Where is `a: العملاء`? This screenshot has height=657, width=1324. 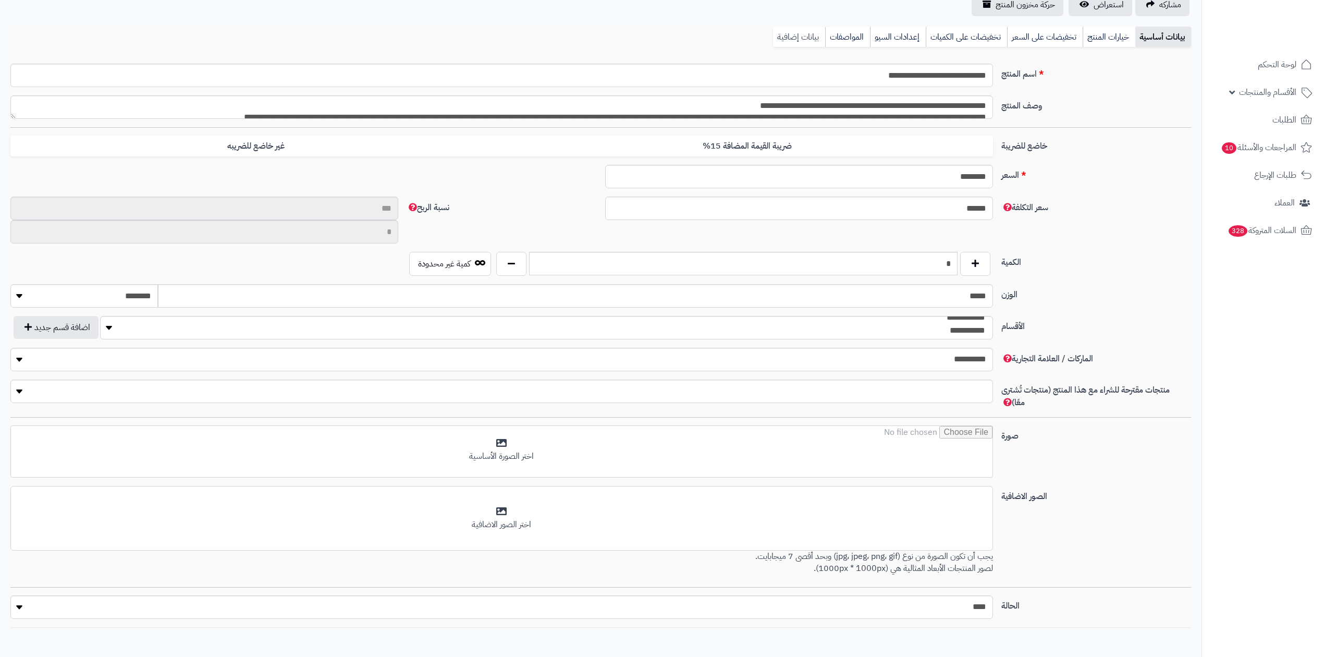 a: العملاء is located at coordinates (1263, 203).